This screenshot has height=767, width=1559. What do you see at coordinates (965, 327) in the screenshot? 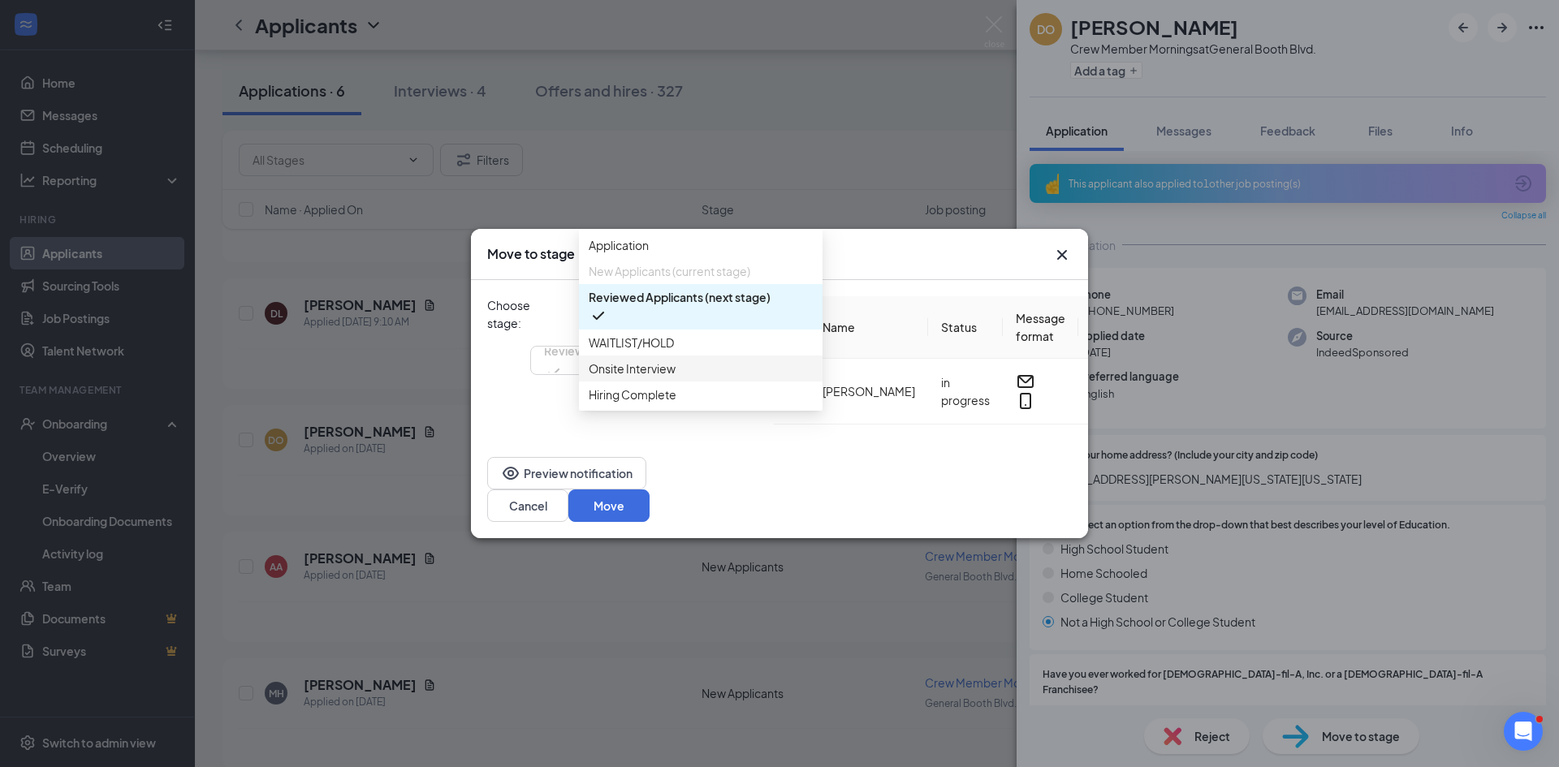
I see `th: Status` at bounding box center [965, 327].